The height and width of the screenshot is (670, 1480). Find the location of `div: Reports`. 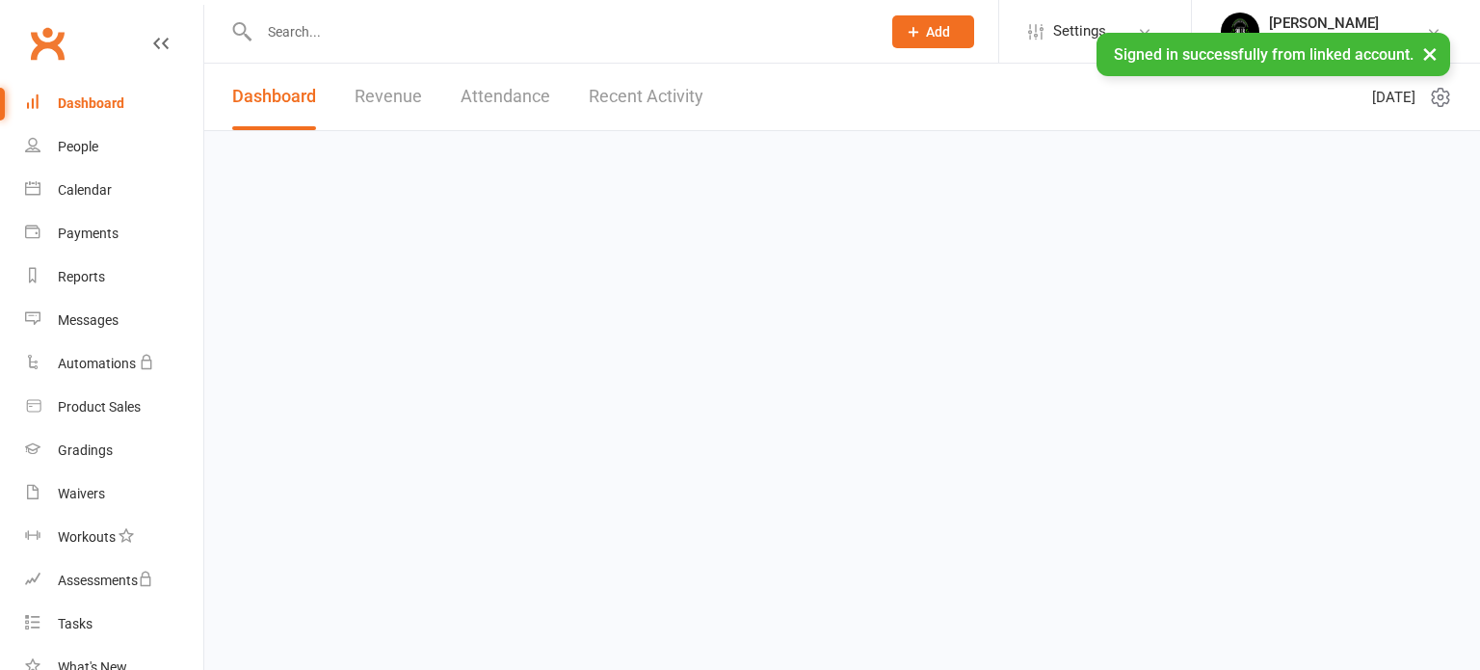

div: Reports is located at coordinates (81, 277).